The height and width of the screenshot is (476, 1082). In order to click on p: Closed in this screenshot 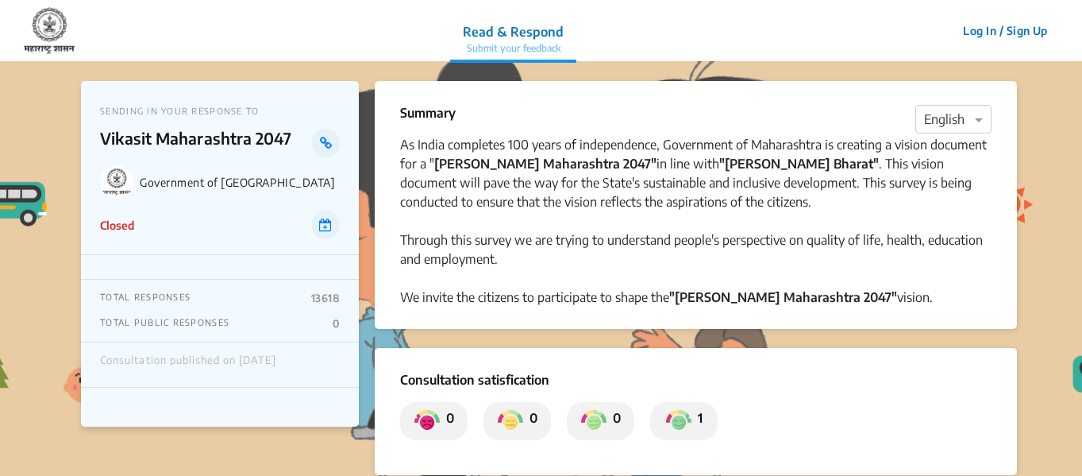, I will do `click(117, 225)`.